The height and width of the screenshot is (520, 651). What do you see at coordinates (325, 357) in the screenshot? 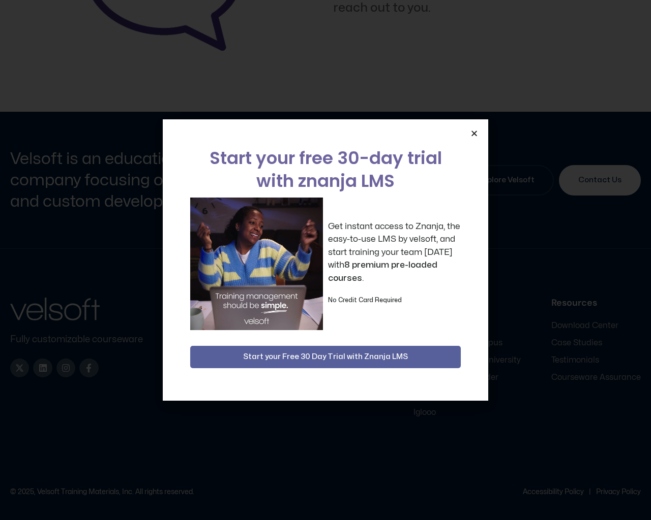
I see `span: Start your Free 30 Day Trial with Znanja LMS` at bounding box center [325, 357].